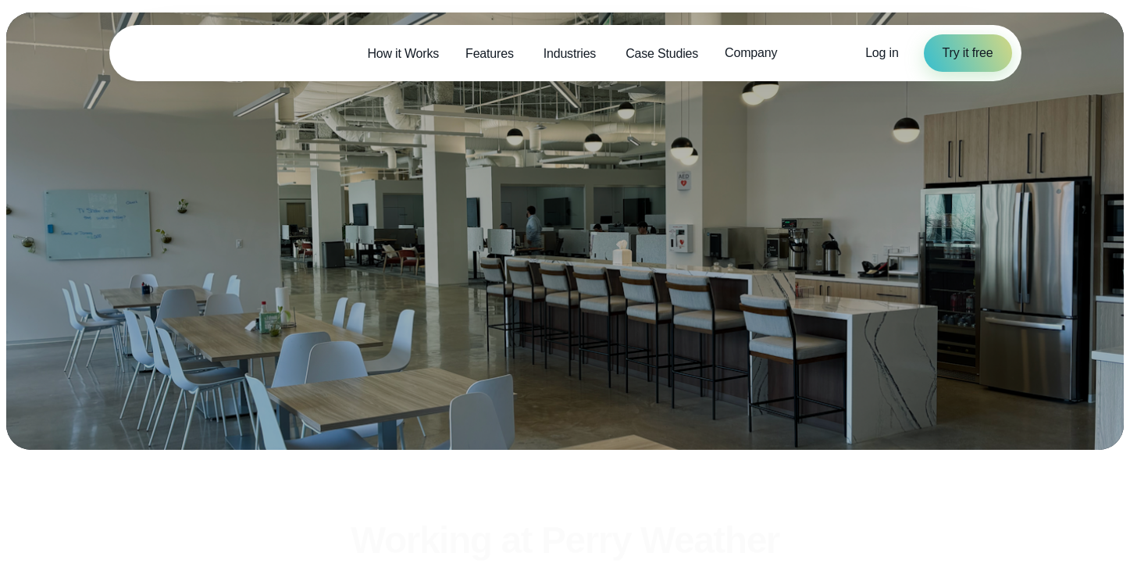 This screenshot has height=567, width=1130. Describe the element at coordinates (490, 54) in the screenshot. I see `span: Features` at that location.